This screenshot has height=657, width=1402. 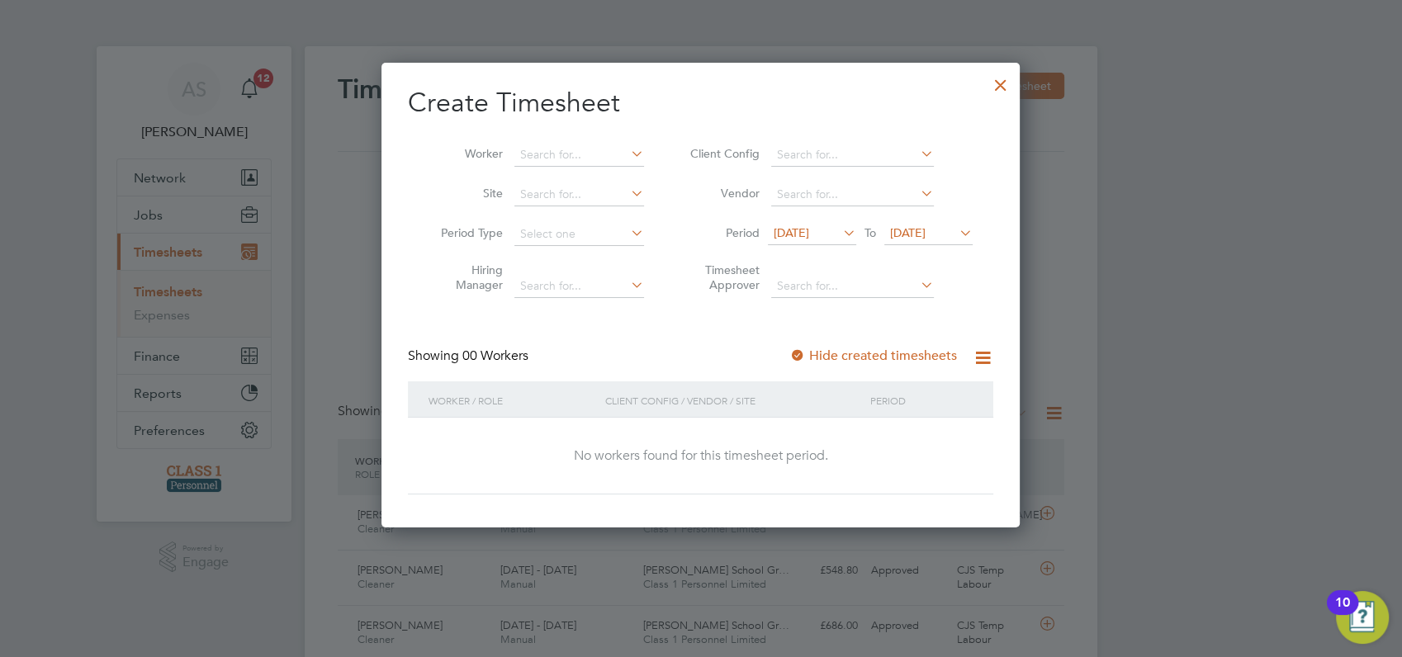 I want to click on div: Worker / Role, so click(x=513, y=401).